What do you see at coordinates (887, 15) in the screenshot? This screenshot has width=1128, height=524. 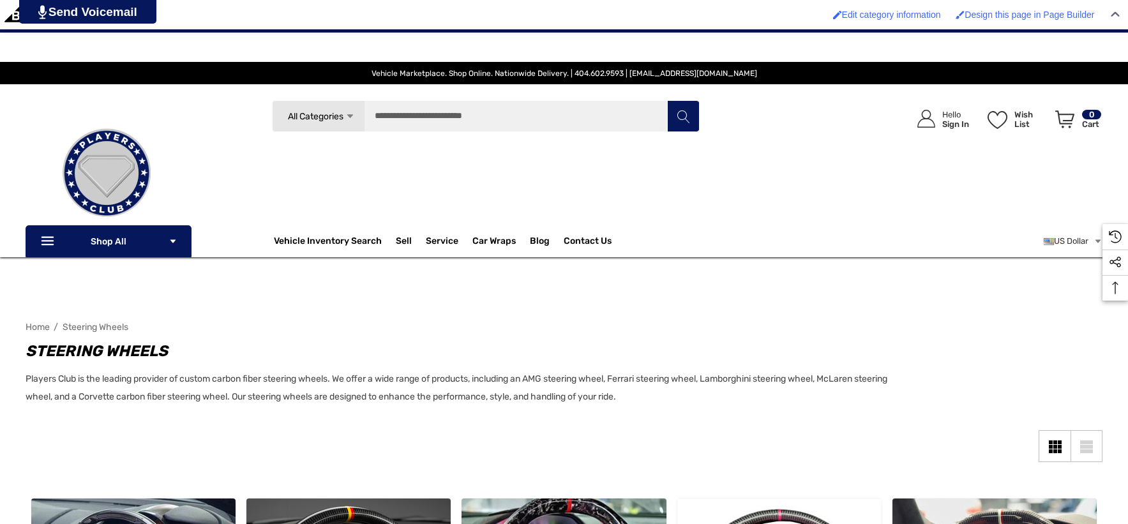 I see `a: Enabled brush for category edit Edit category information` at bounding box center [887, 15].